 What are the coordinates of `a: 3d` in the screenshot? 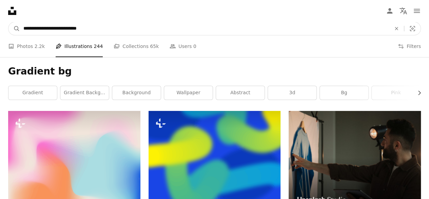 It's located at (292, 93).